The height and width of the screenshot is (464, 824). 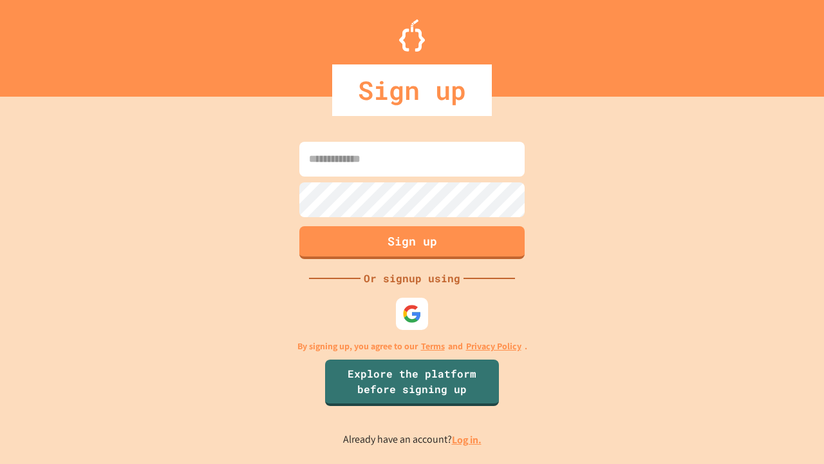 I want to click on div: Sign up, so click(x=412, y=90).